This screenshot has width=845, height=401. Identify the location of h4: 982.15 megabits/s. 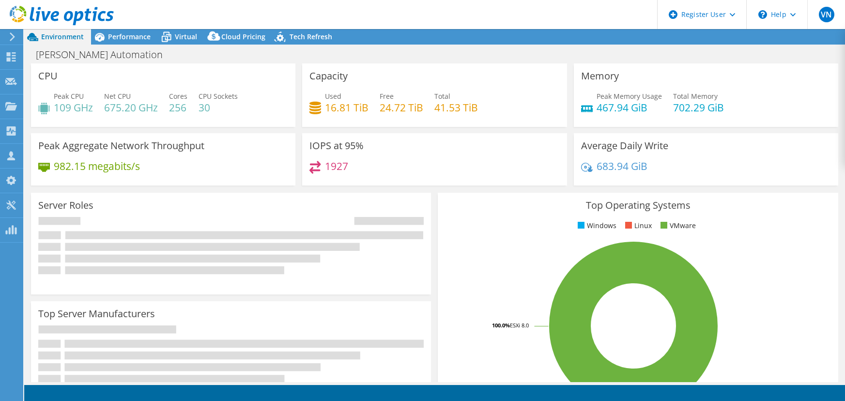
(97, 166).